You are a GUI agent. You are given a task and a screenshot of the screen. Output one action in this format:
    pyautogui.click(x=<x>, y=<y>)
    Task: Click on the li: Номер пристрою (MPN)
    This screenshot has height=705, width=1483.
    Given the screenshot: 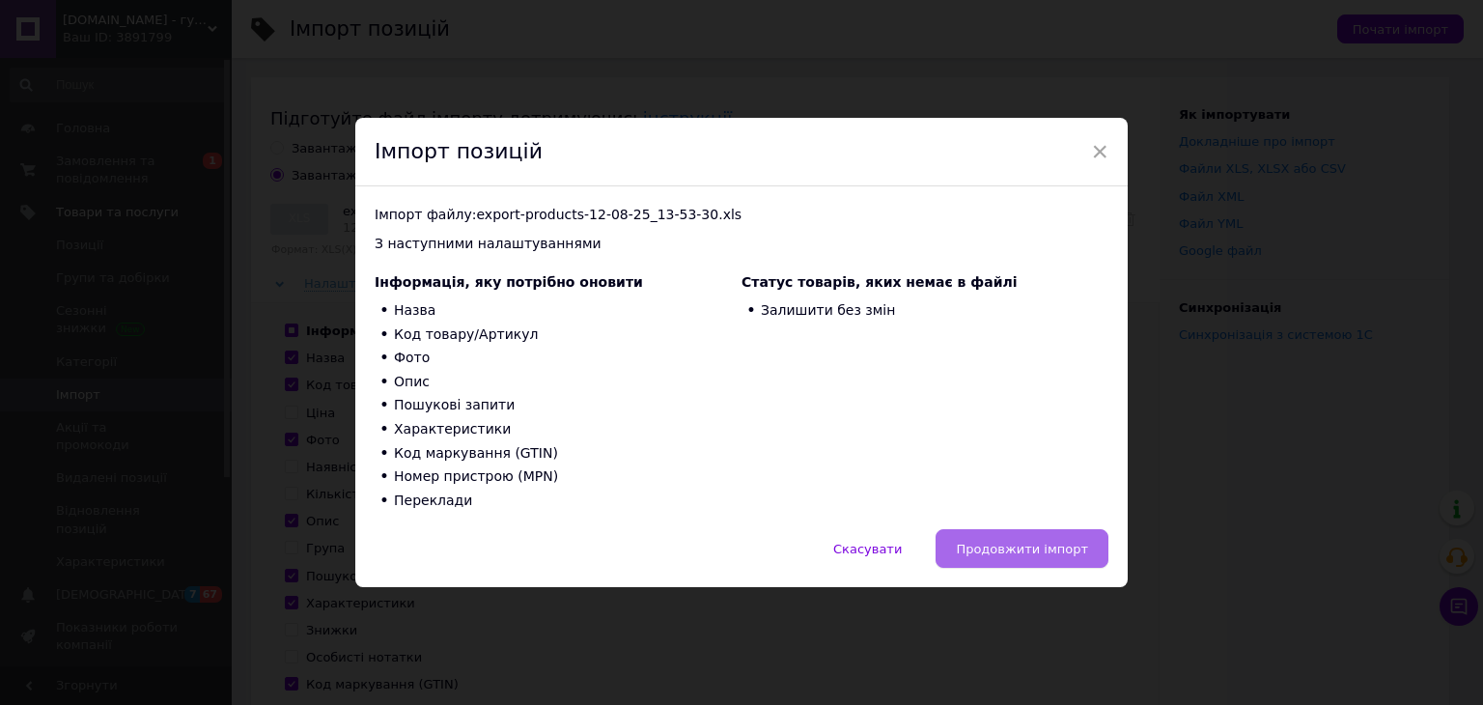 What is the action you would take?
    pyautogui.click(x=558, y=477)
    